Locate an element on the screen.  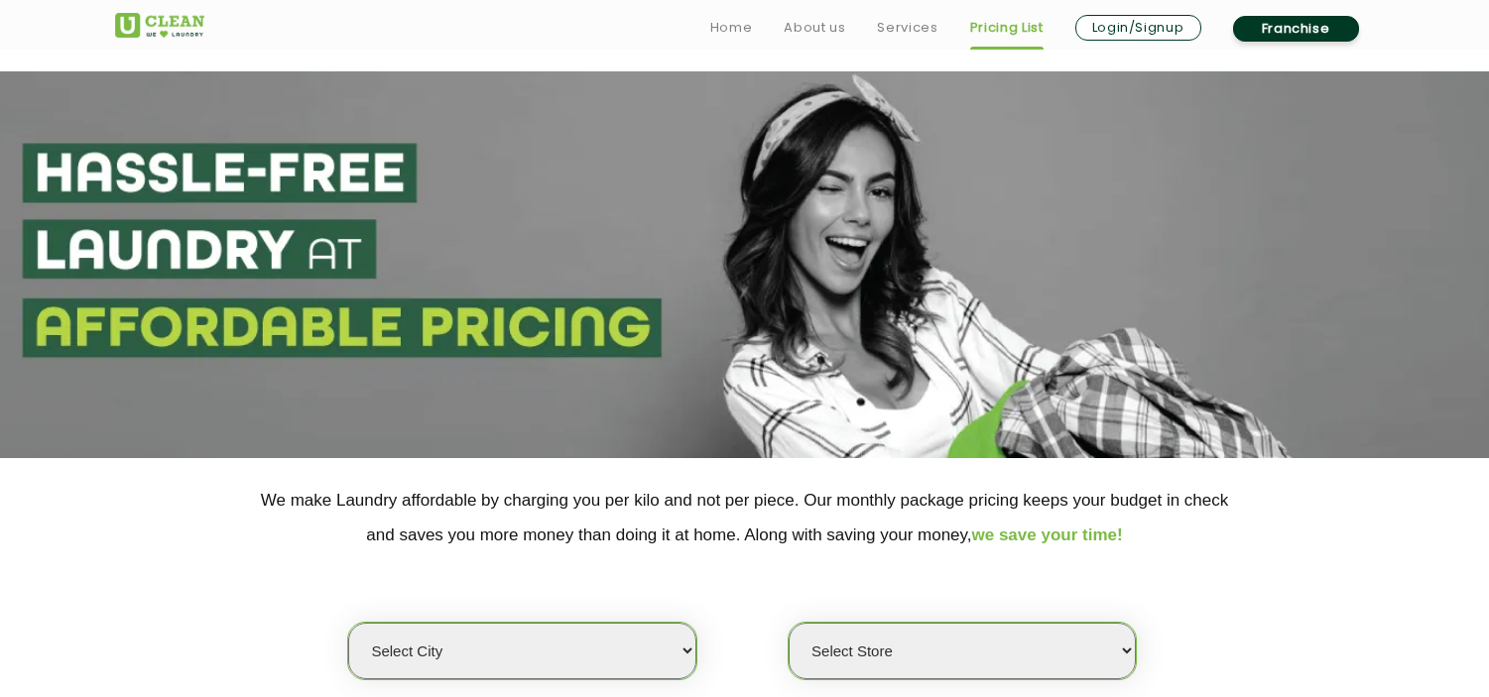
span: we save your time! is located at coordinates (1047, 535).